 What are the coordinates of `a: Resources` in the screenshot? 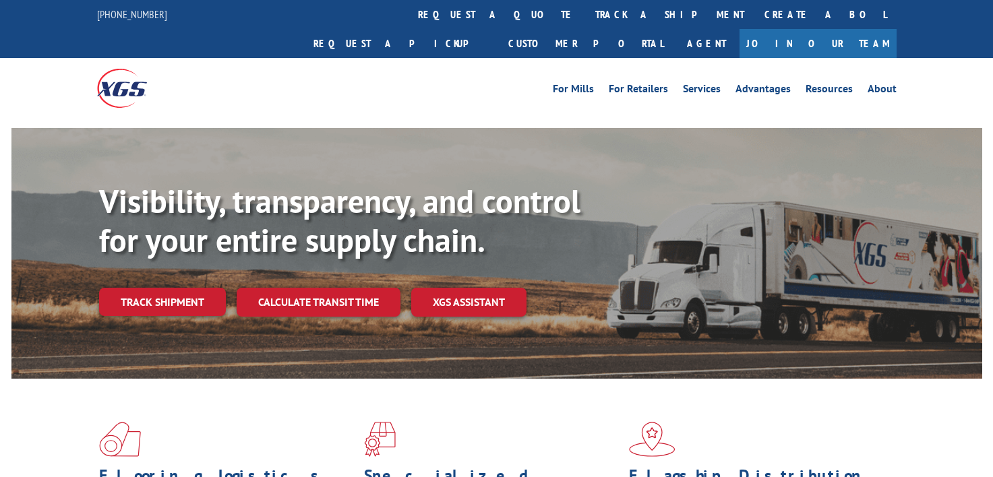 It's located at (829, 91).